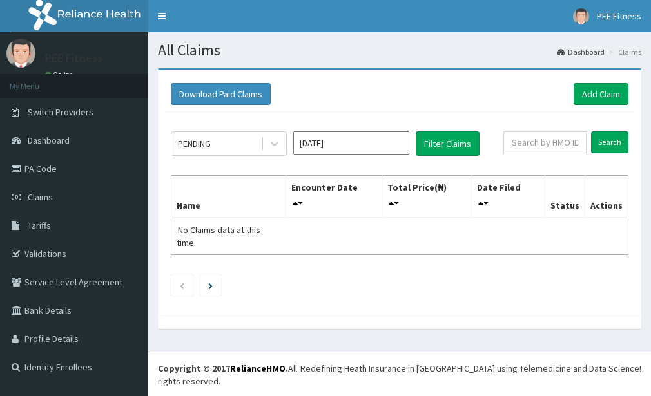 The image size is (651, 396). What do you see at coordinates (400, 50) in the screenshot?
I see `h1: All Claims` at bounding box center [400, 50].